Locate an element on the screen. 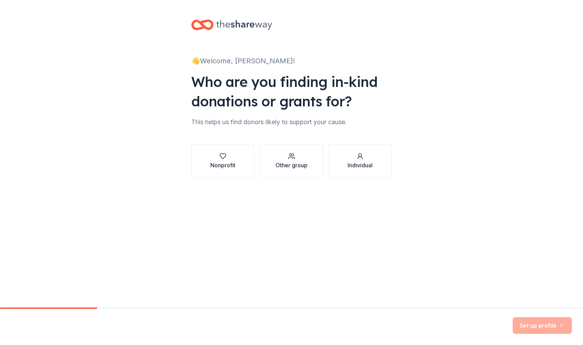 The width and height of the screenshot is (583, 345). button: Individual is located at coordinates (360, 161).